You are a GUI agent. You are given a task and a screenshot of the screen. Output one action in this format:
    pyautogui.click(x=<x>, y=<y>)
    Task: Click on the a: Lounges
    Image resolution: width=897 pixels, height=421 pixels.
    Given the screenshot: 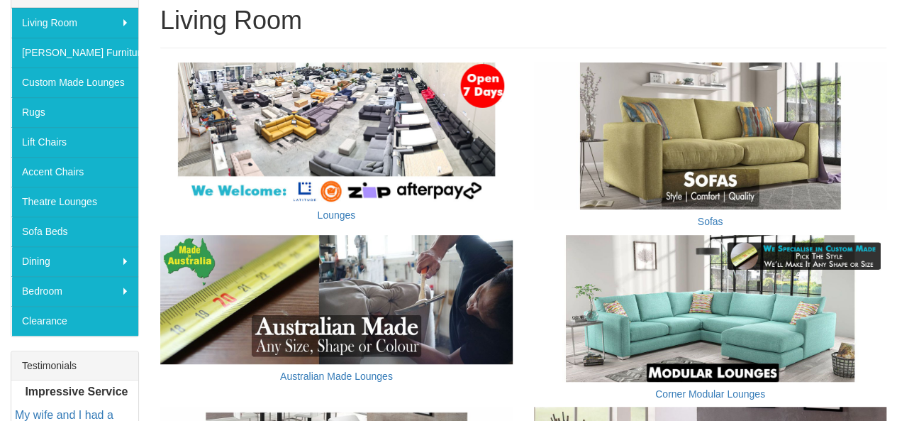 What is the action you would take?
    pyautogui.click(x=337, y=215)
    